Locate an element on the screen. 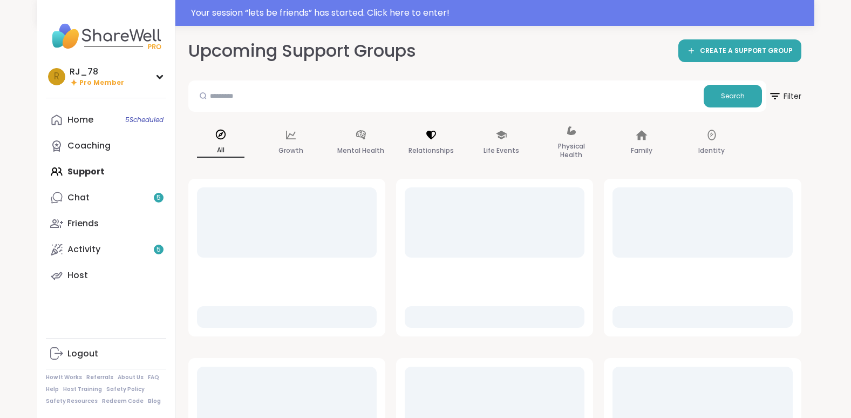  a: Safety Policy is located at coordinates (125, 389).